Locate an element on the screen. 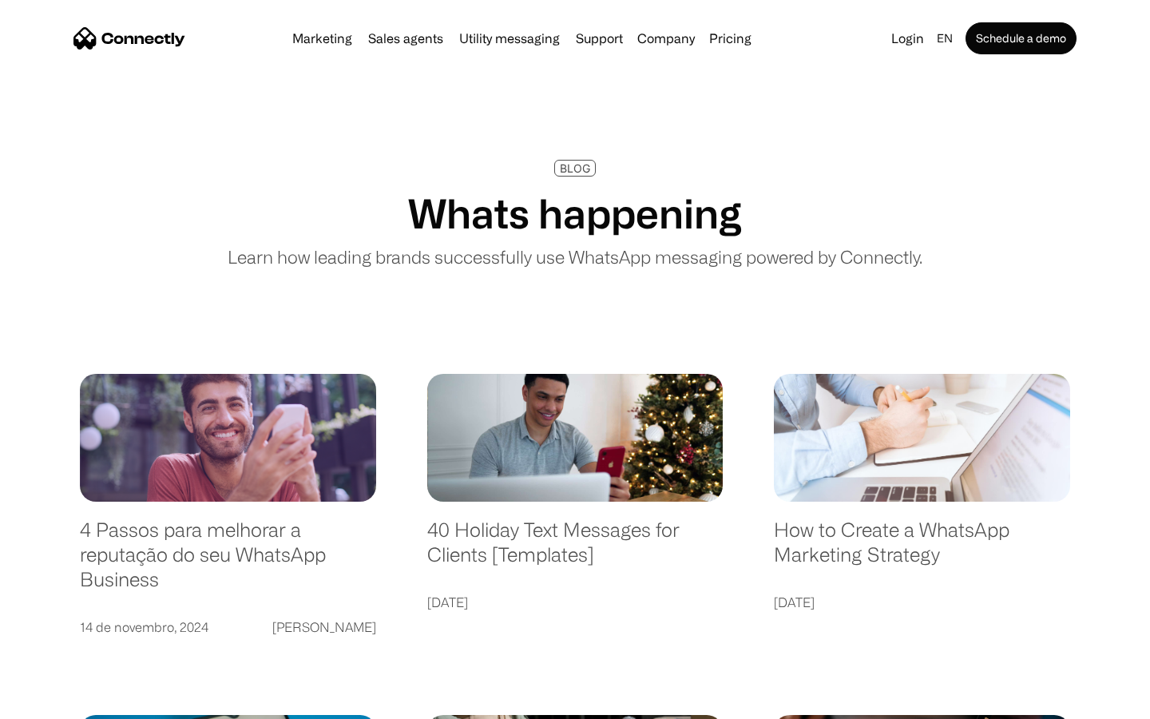 Image resolution: width=1150 pixels, height=719 pixels. a: How to Create a WhatsApp Marketing Strategy is located at coordinates (921, 549).